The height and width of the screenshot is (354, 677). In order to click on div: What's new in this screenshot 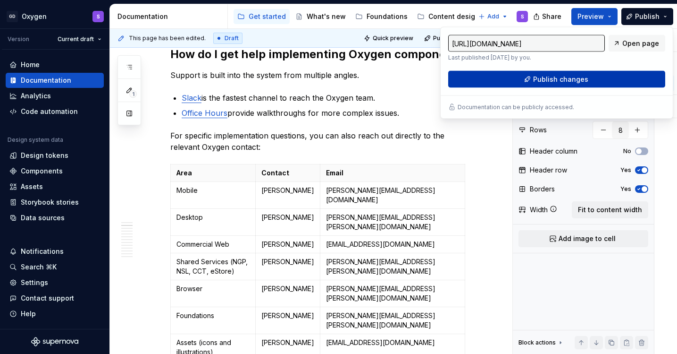, I will do `click(326, 17)`.